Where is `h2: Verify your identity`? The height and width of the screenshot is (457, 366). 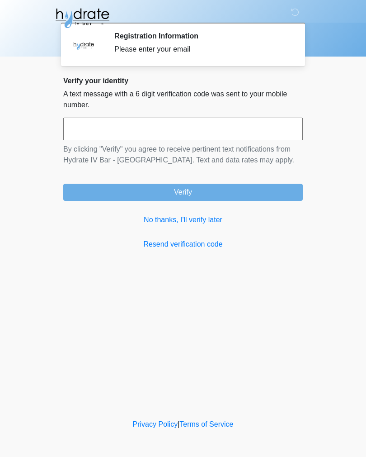
h2: Verify your identity is located at coordinates (183, 80).